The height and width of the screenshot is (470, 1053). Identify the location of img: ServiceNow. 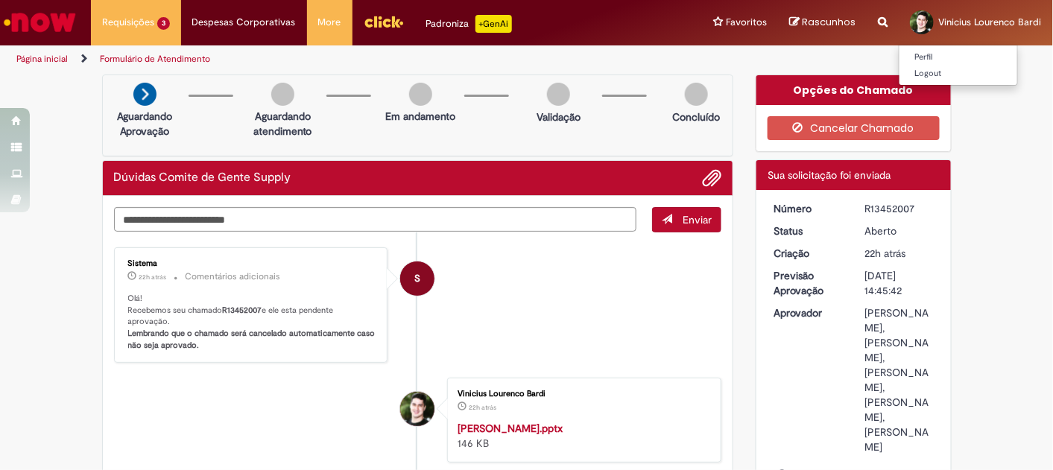
(39, 22).